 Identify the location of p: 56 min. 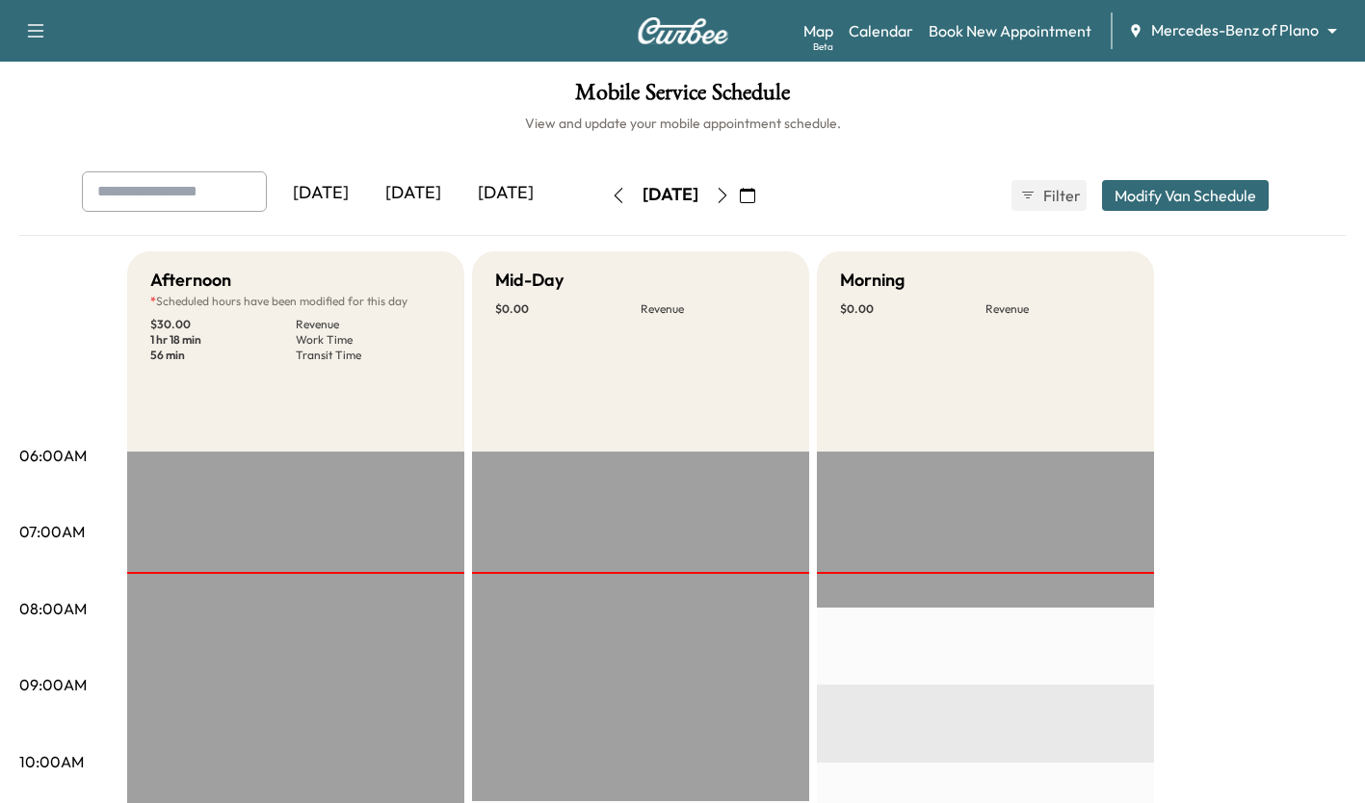
(222, 355).